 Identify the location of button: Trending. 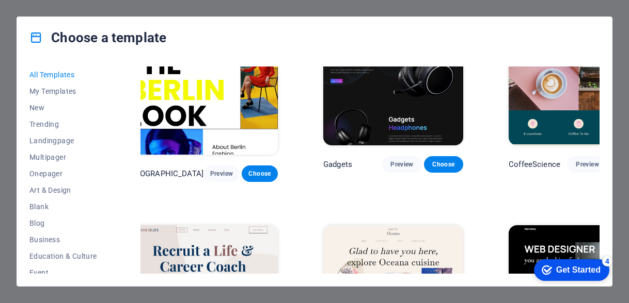
(63, 124).